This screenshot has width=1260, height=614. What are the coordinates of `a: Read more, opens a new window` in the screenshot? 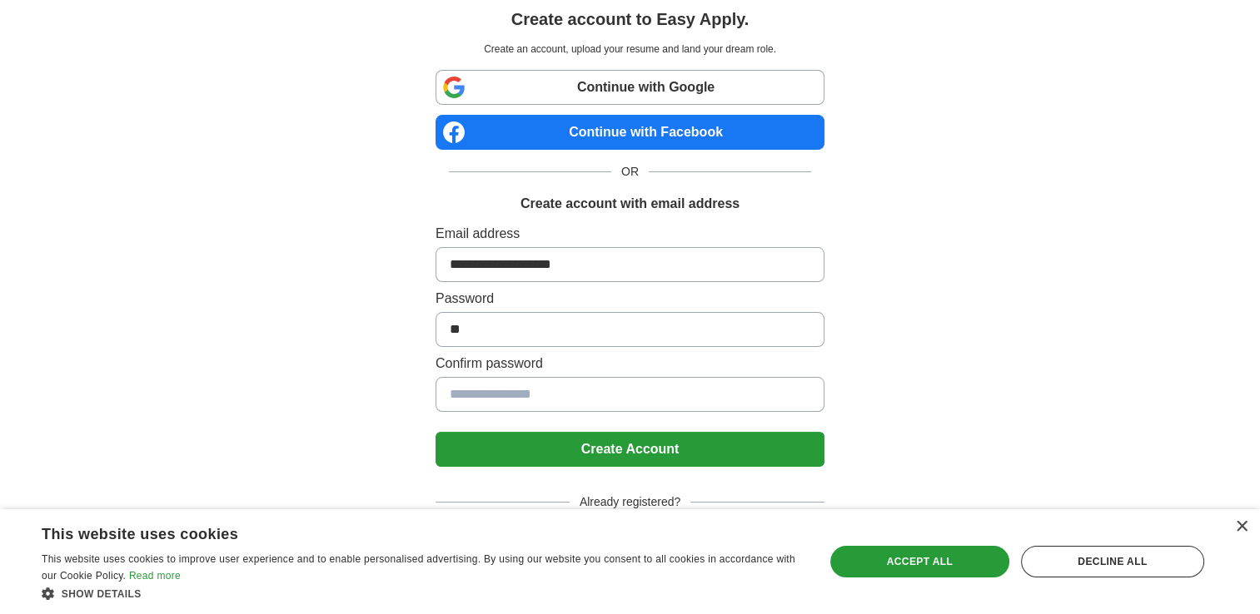 It's located at (155, 576).